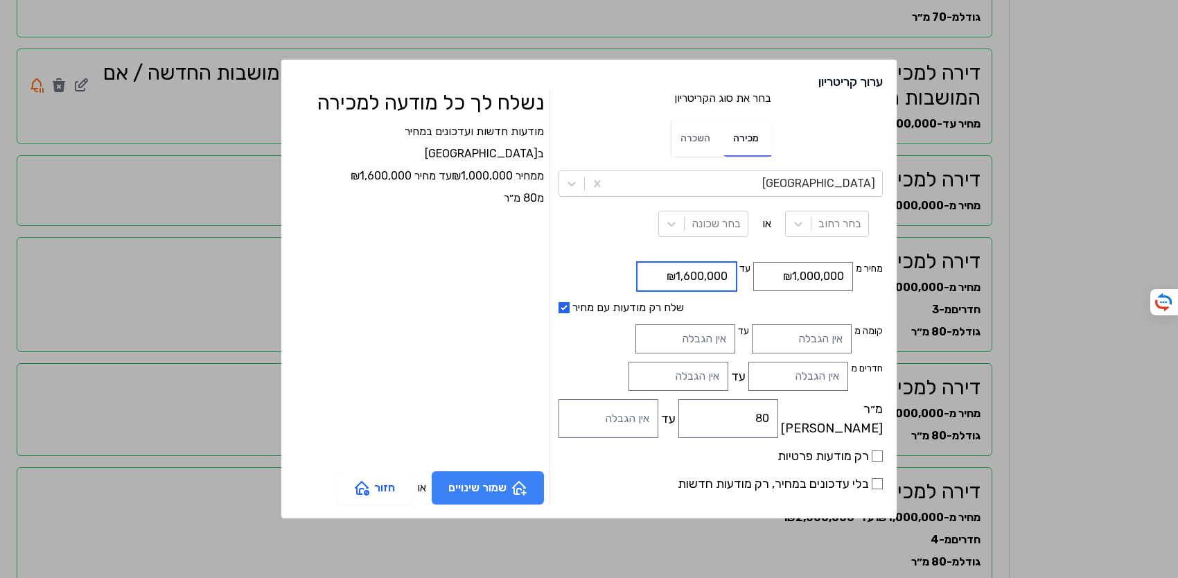 This screenshot has height=578, width=1178. Describe the element at coordinates (419, 176) in the screenshot. I see `div: ממחיר ₪1,000,000 עד מחיר ₪1,600,000` at that location.